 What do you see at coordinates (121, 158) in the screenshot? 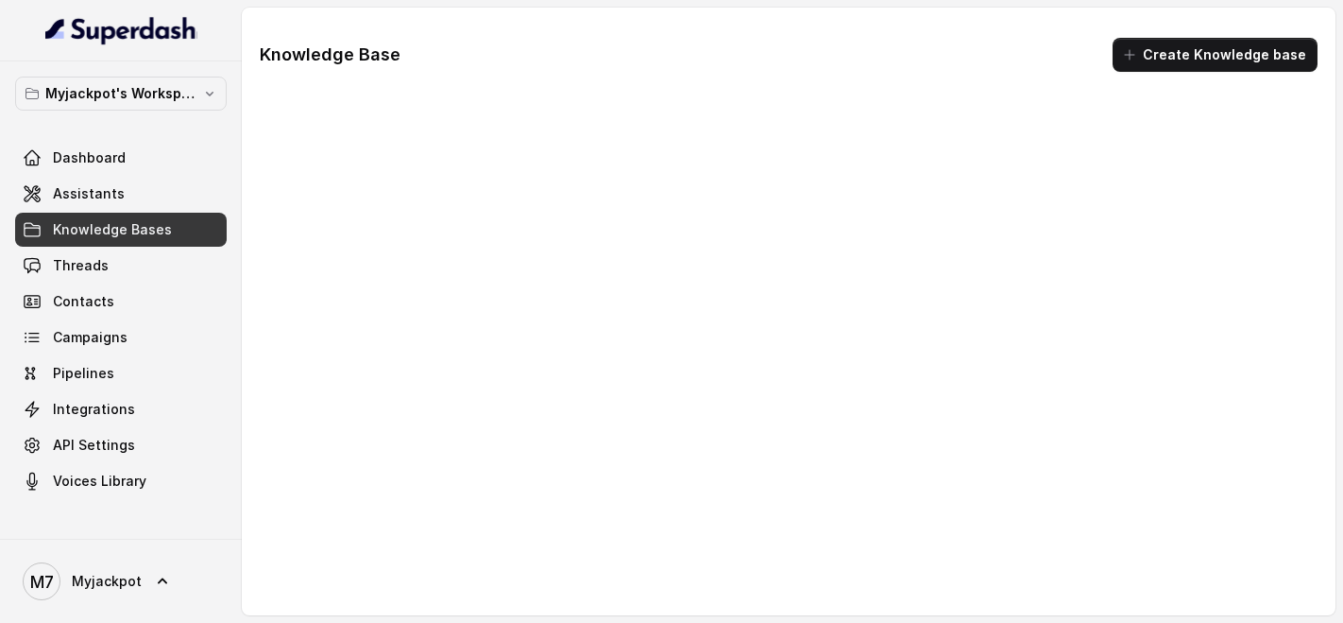
I see `a: Dashboard` at bounding box center [121, 158].